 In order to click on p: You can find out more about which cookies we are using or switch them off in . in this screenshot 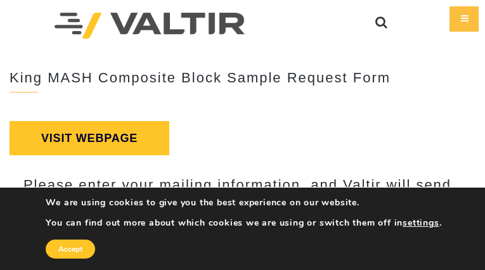, I will do `click(243, 223)`.